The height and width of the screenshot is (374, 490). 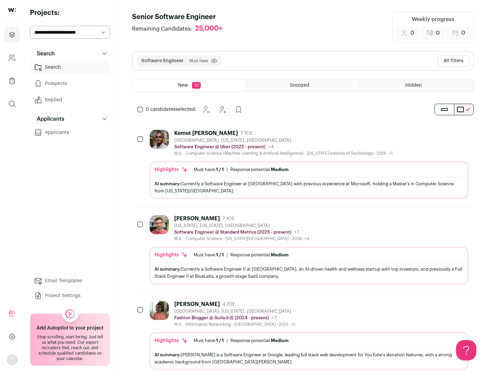 What do you see at coordinates (299, 85) in the screenshot?
I see `span: Snoozed` at bounding box center [299, 85].